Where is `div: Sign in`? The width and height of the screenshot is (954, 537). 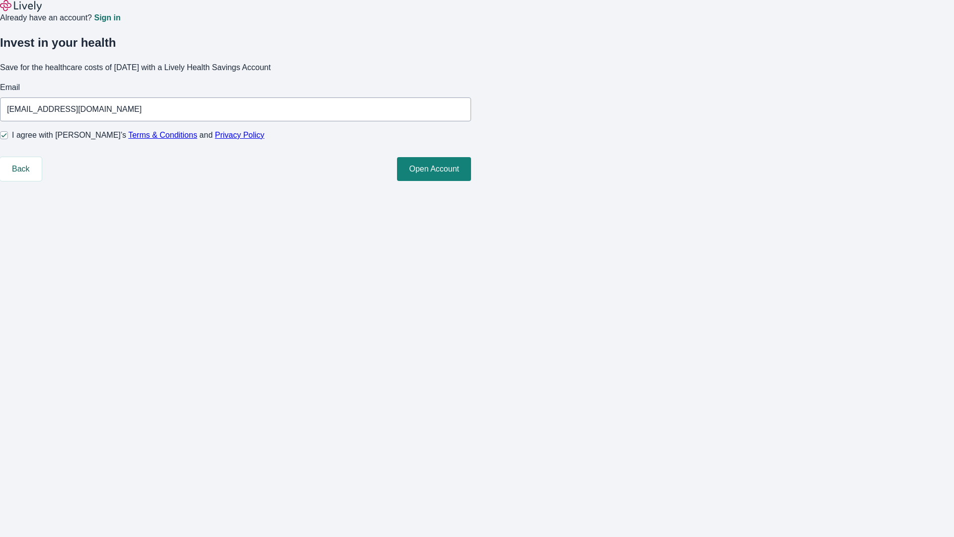
div: Sign in is located at coordinates (107, 18).